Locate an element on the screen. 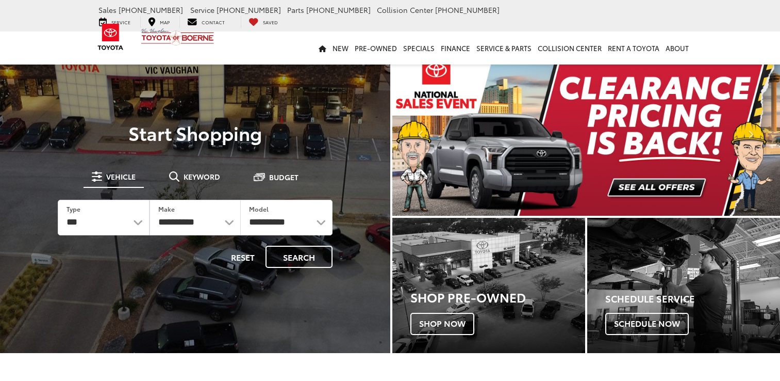 Image resolution: width=780 pixels, height=381 pixels. span: Keyword is located at coordinates (202, 176).